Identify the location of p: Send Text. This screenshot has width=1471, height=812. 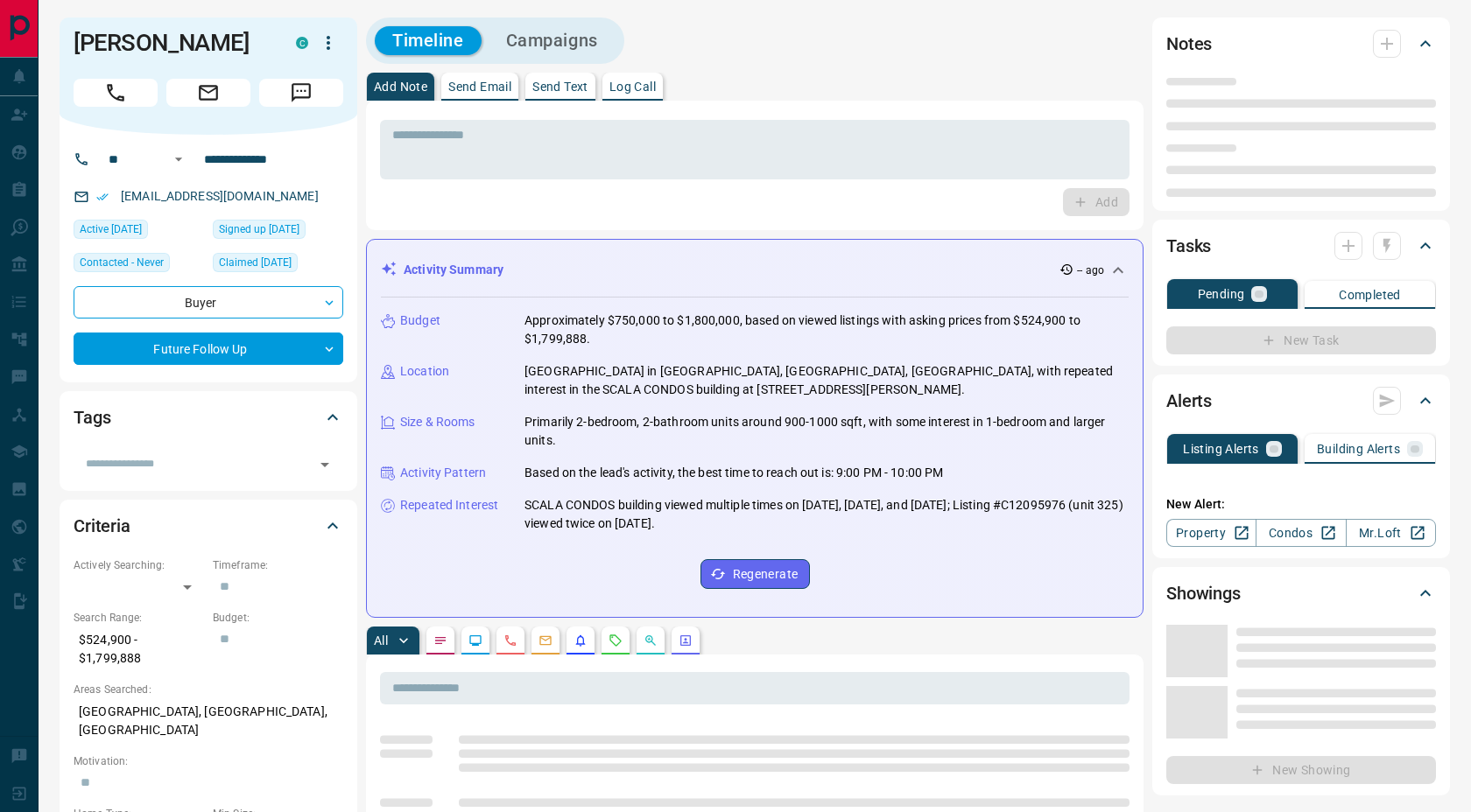
(560, 87).